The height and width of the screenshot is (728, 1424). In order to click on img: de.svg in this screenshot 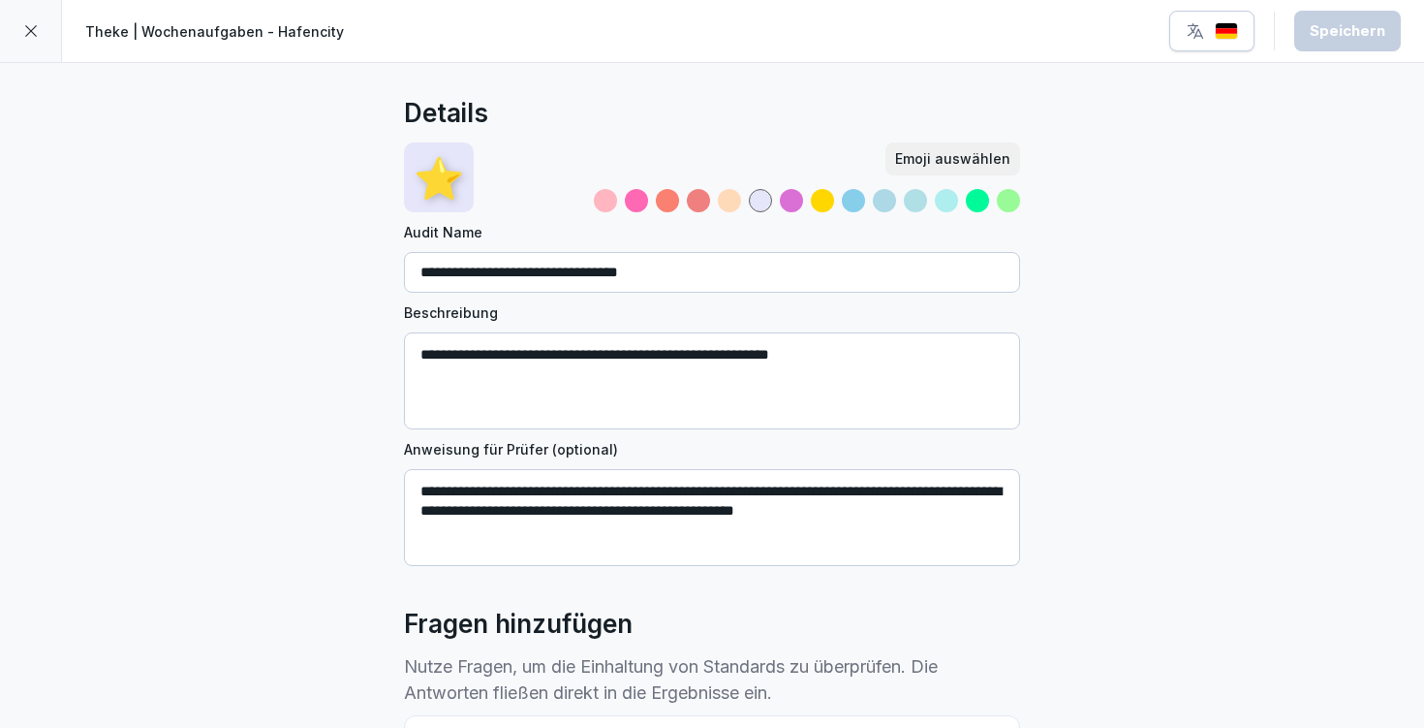, I will do `click(1227, 31)`.